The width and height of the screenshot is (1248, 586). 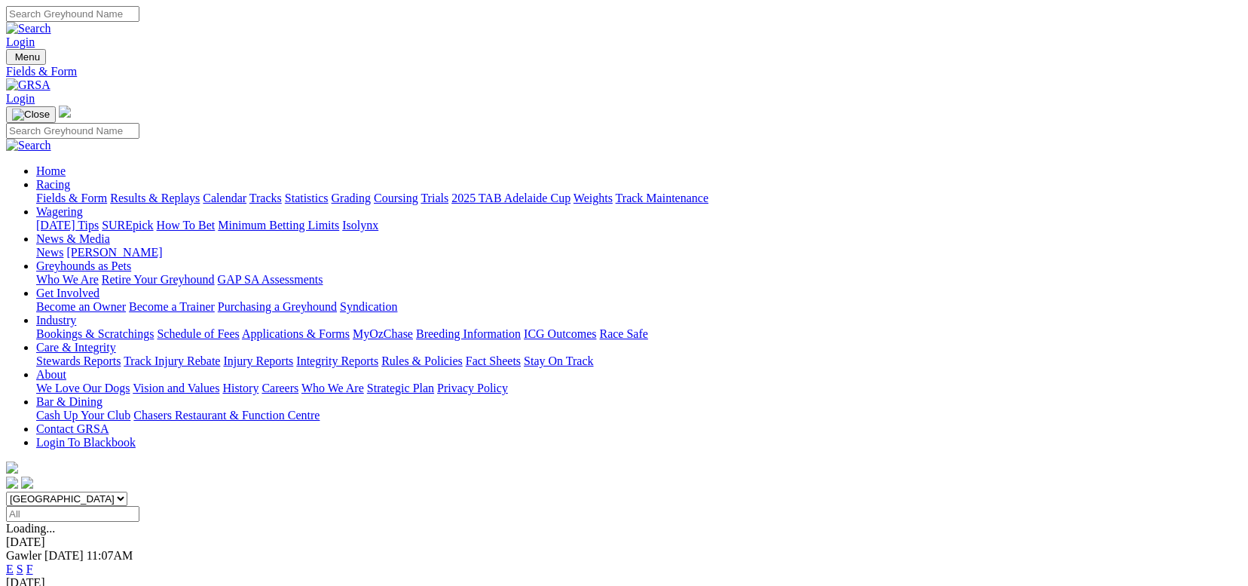 What do you see at coordinates (69, 401) in the screenshot?
I see `a: Bar & Dining` at bounding box center [69, 401].